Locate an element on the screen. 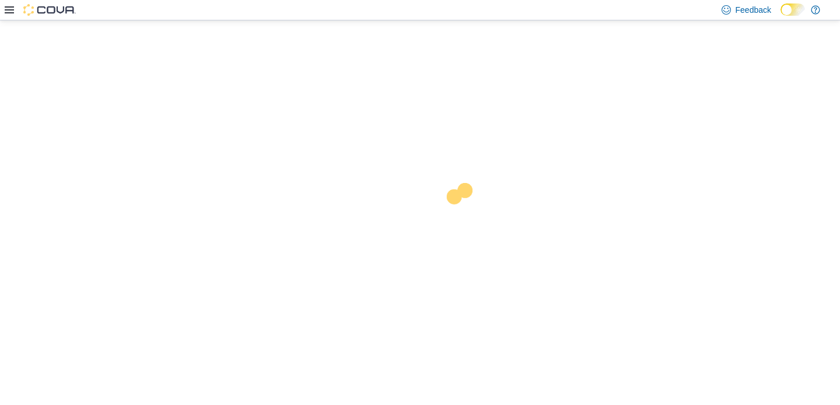 Image resolution: width=840 pixels, height=405 pixels. input: Dark Mode is located at coordinates (793, 9).